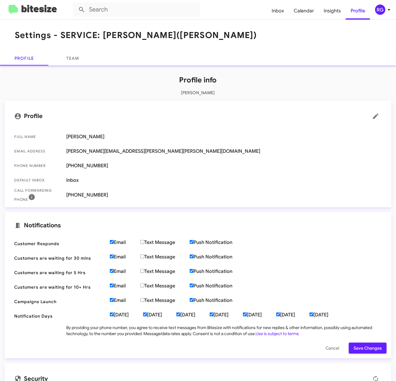 This screenshot has width=396, height=381. What do you see at coordinates (60, 258) in the screenshot?
I see `span: Customers are waiting for 30 mins` at bounding box center [60, 258].